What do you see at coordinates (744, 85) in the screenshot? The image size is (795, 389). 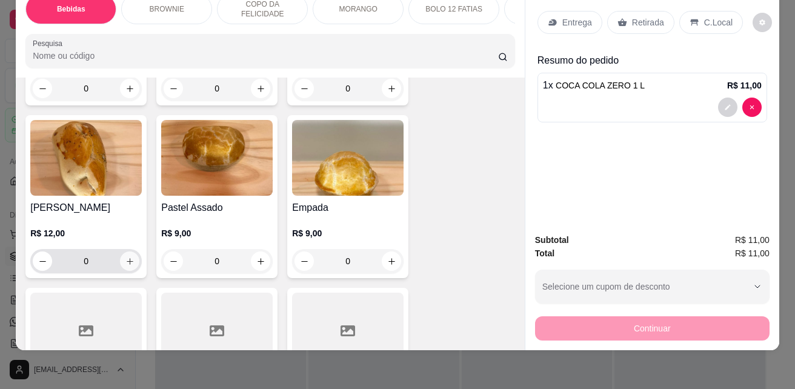 I see `p: R$ 11,00` at bounding box center [744, 85].